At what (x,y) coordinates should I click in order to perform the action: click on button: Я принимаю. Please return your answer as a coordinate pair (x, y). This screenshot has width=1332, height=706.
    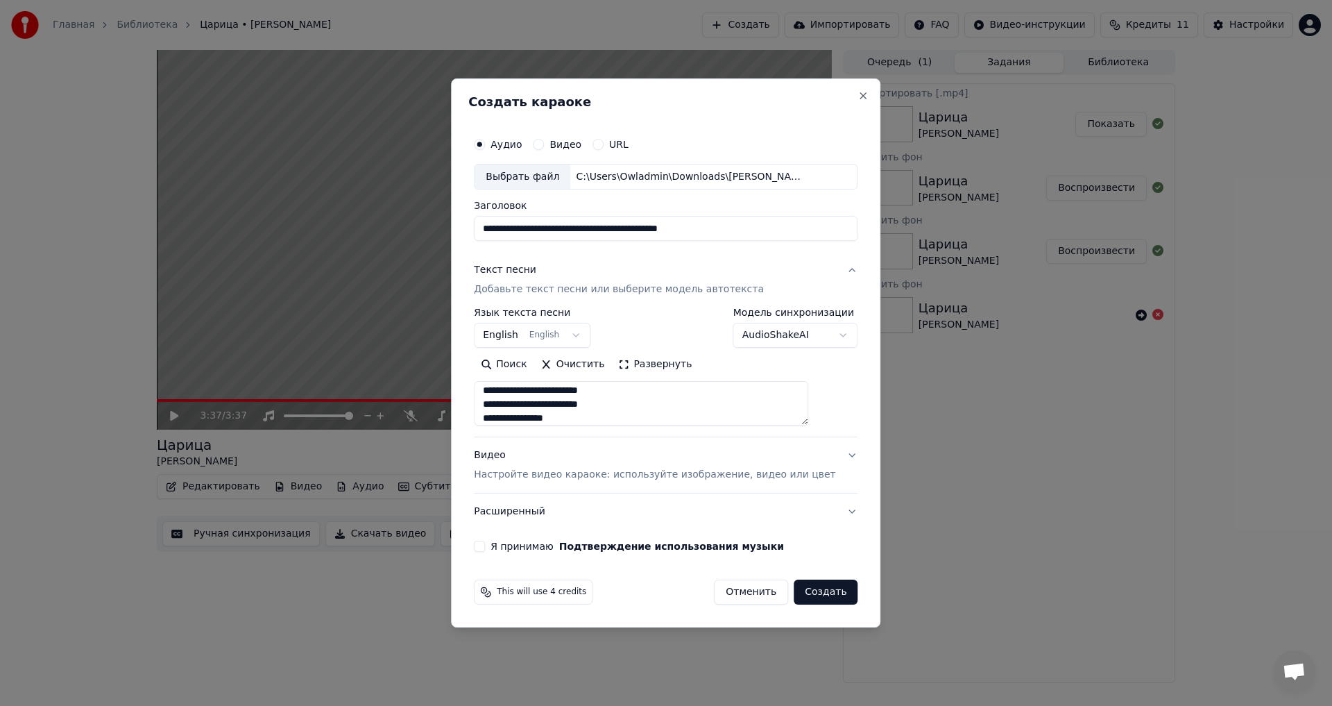
    Looking at the image, I should click on (672, 546).